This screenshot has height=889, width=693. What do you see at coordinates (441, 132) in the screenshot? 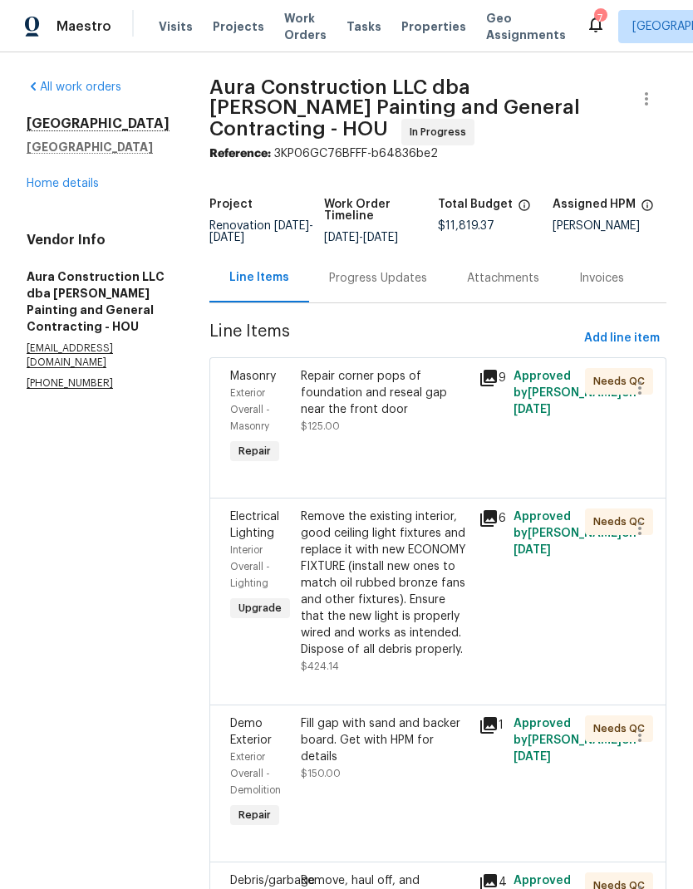
I see `span: In Progress` at bounding box center [441, 132].